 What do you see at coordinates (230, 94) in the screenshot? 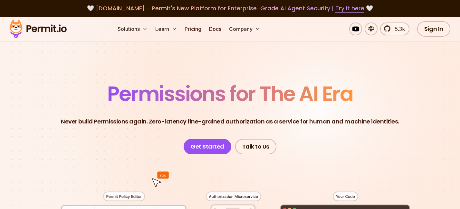
I see `span: Permissions for The AI Era` at bounding box center [230, 94].